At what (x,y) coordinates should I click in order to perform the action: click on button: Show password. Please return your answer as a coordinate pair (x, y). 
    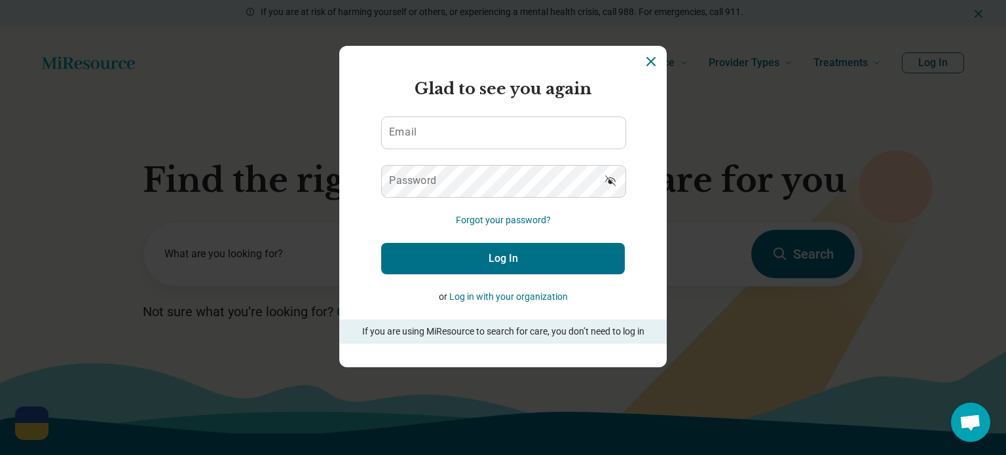
    Looking at the image, I should click on (610, 181).